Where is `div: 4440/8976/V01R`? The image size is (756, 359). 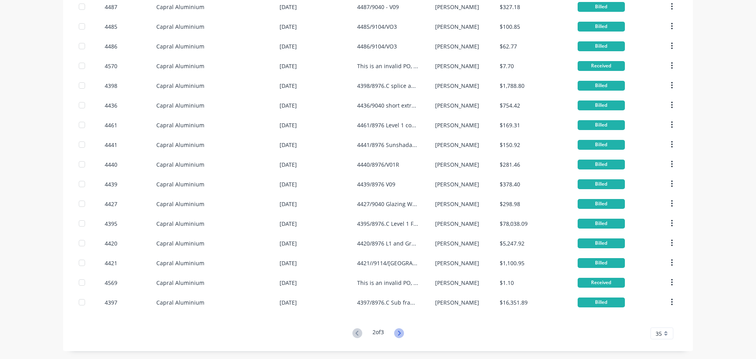
div: 4440/8976/V01R is located at coordinates (378, 164).